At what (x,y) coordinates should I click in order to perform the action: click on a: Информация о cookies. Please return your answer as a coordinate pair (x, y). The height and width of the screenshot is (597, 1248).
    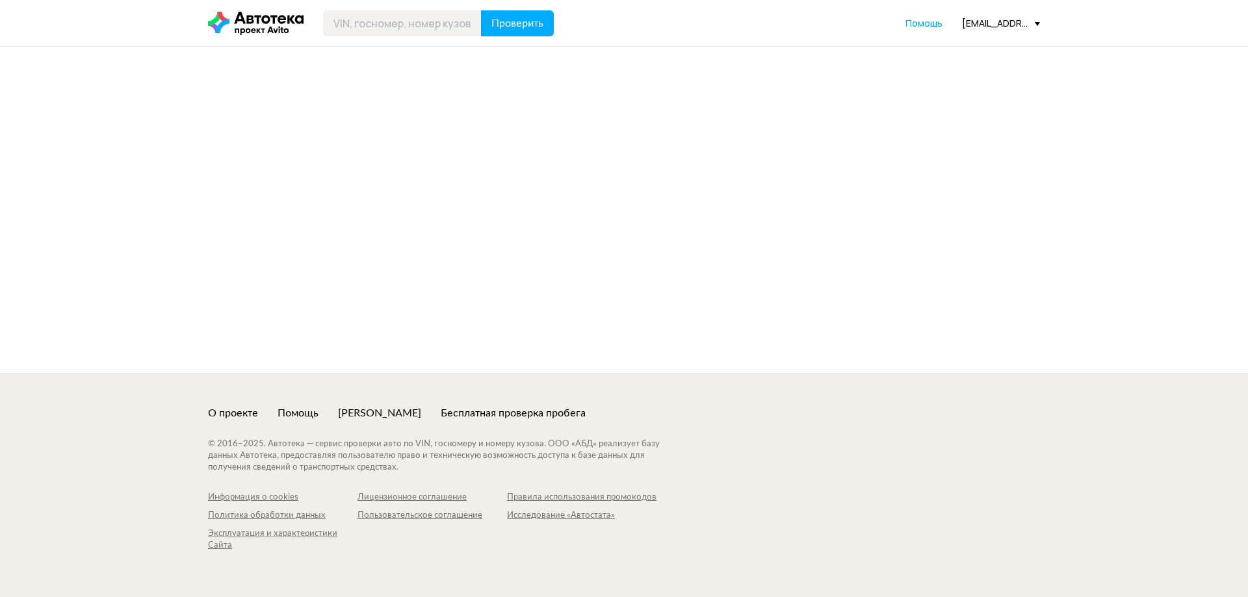
    Looking at the image, I should click on (283, 498).